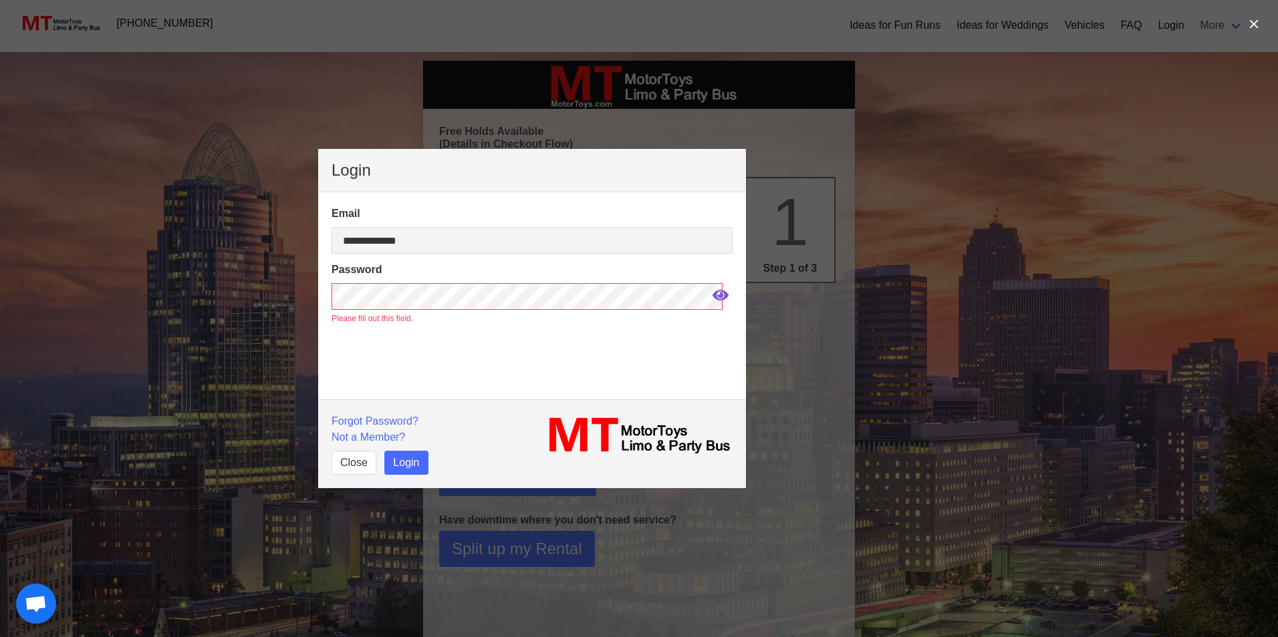  I want to click on a: Open chat, so click(36, 604).